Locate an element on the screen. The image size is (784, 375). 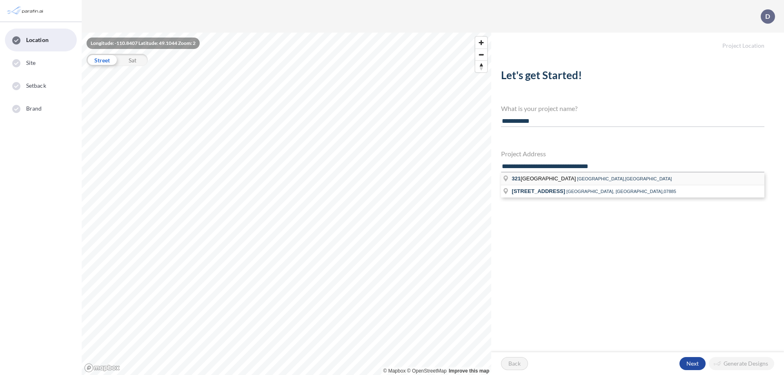
h4: What is your project name? is located at coordinates (633, 108).